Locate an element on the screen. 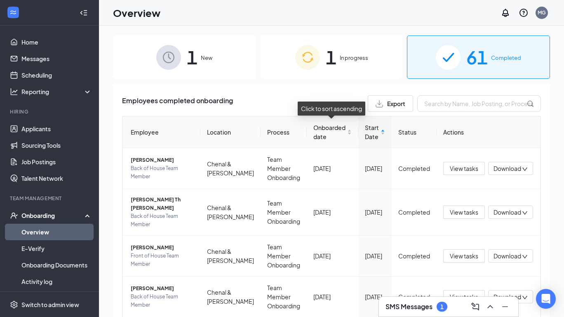 The width and height of the screenshot is (564, 317). button: Export is located at coordinates (390, 103).